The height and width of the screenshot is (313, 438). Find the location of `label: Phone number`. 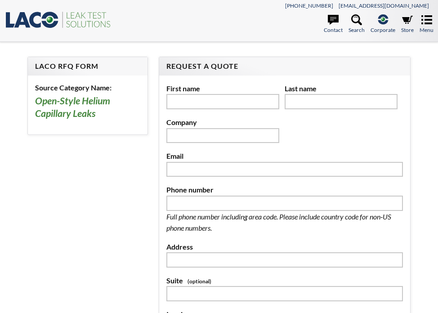

label: Phone number is located at coordinates (285, 190).